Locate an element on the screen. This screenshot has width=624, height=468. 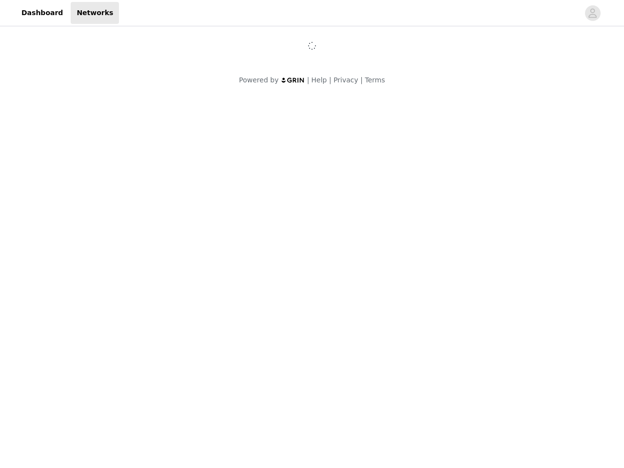
span: Powered by is located at coordinates (258, 80).